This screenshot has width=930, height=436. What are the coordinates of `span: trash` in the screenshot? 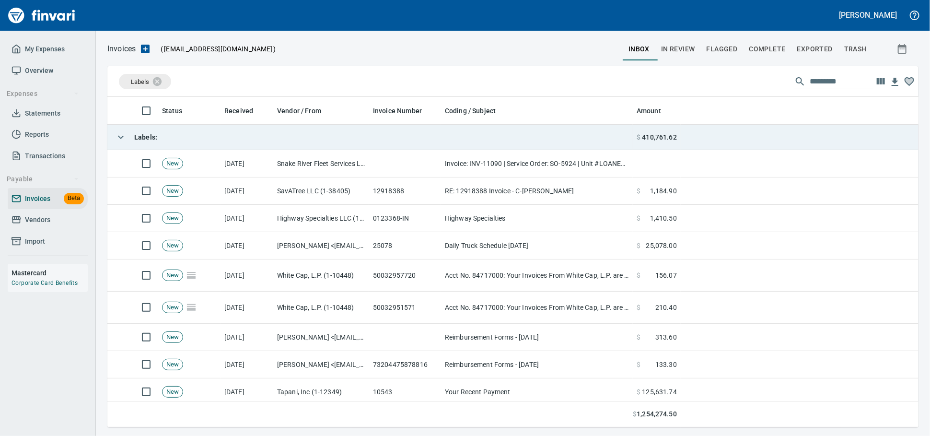 It's located at (856, 49).